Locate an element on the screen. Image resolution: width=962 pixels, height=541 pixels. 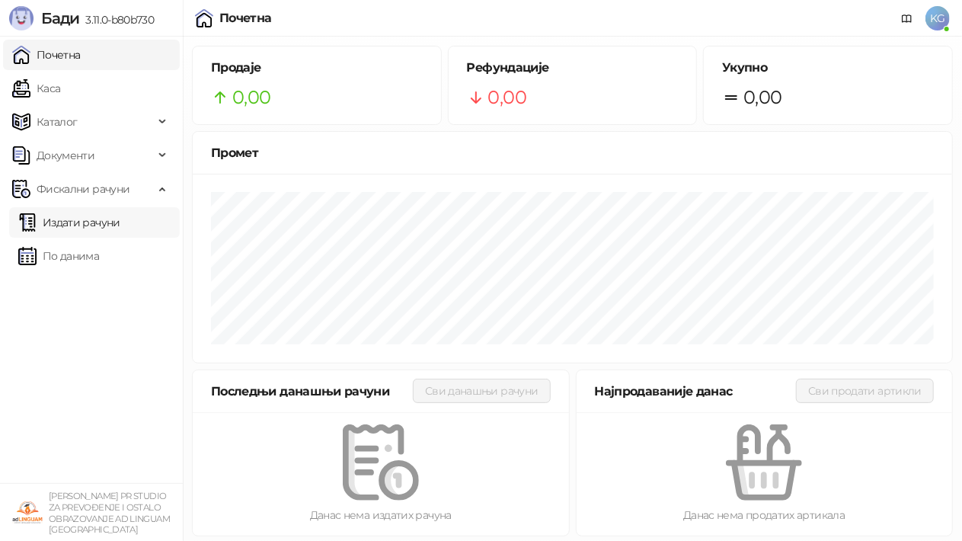
a: Документација is located at coordinates (908, 18).